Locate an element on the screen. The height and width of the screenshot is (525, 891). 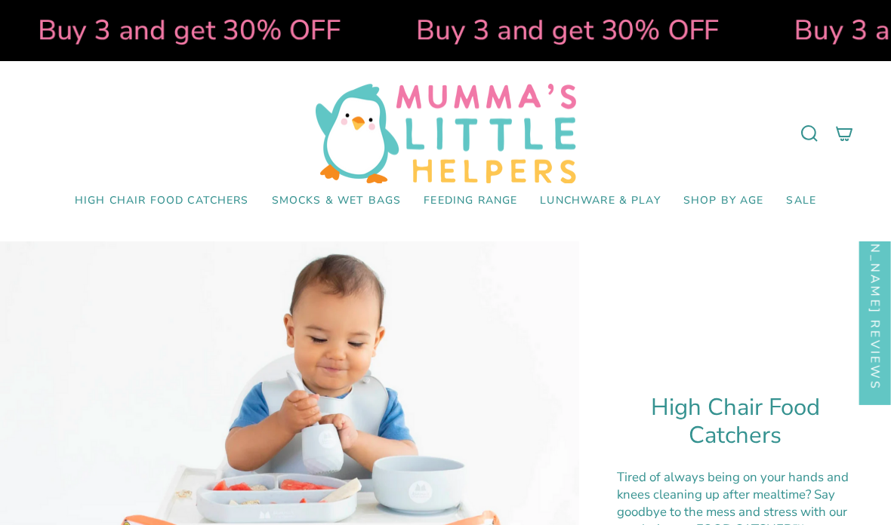
div: Lunchware & Play is located at coordinates (599, 201).